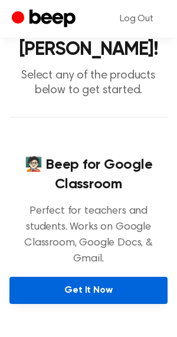  I want to click on a: Log Out, so click(136, 19).